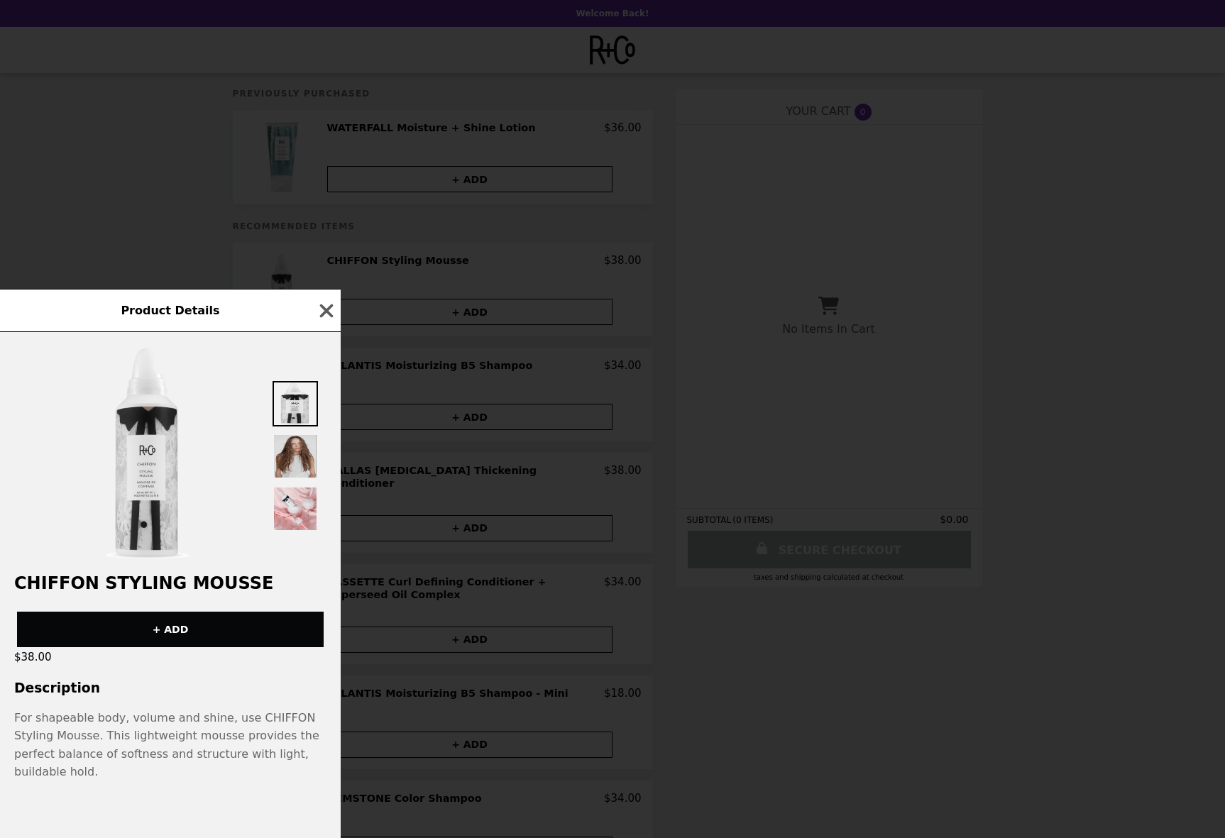  What do you see at coordinates (167, 745) in the screenshot?
I see `span: For shapeable body, volume and shine, use CHIFFON Styling Mousse. This lightweight mousse provide...` at bounding box center [167, 745].